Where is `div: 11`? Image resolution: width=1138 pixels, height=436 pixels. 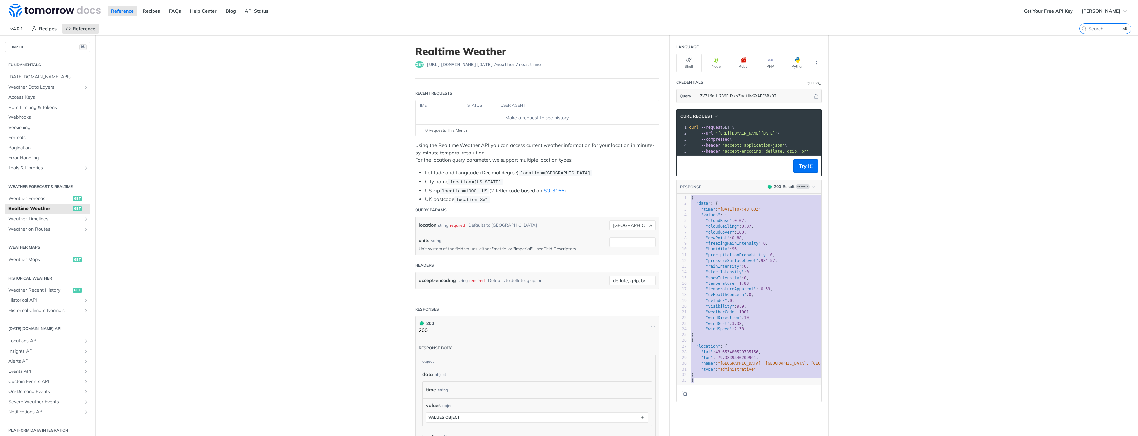
div: 11 is located at coordinates (681, 255).